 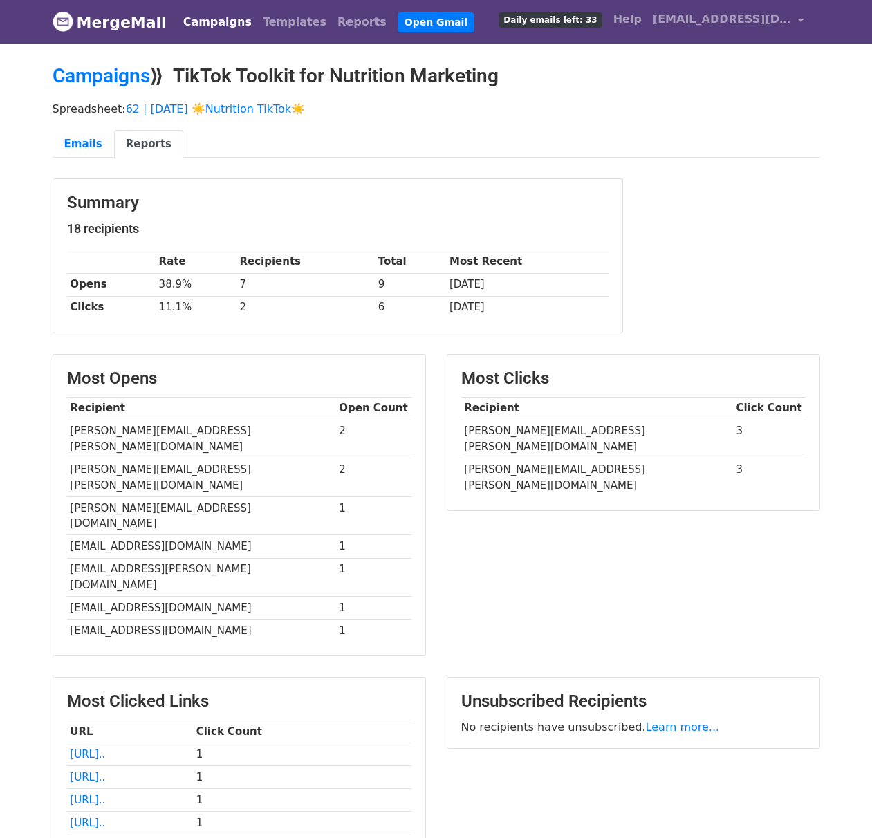 I want to click on a: Templates, so click(x=295, y=22).